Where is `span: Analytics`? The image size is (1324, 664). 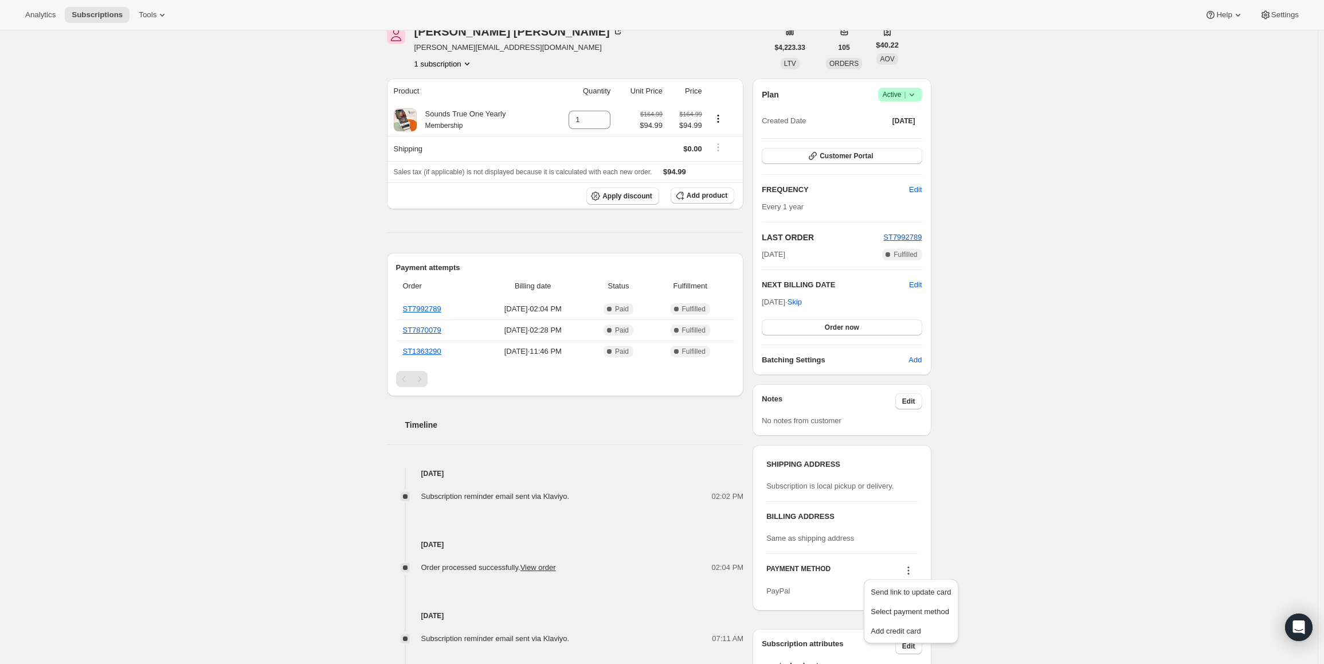
span: Analytics is located at coordinates (40, 15).